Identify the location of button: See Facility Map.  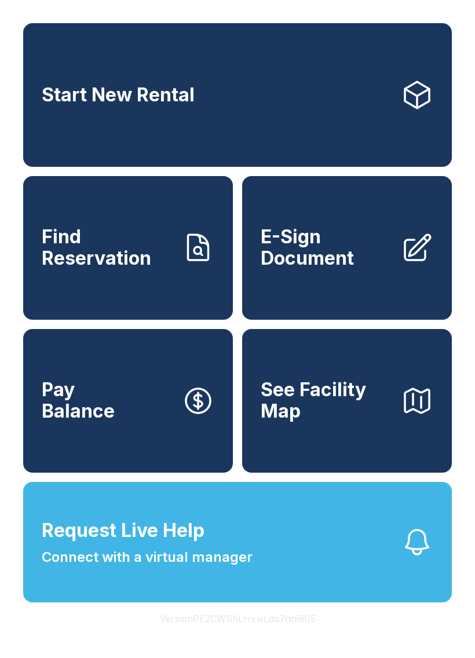
(347, 401).